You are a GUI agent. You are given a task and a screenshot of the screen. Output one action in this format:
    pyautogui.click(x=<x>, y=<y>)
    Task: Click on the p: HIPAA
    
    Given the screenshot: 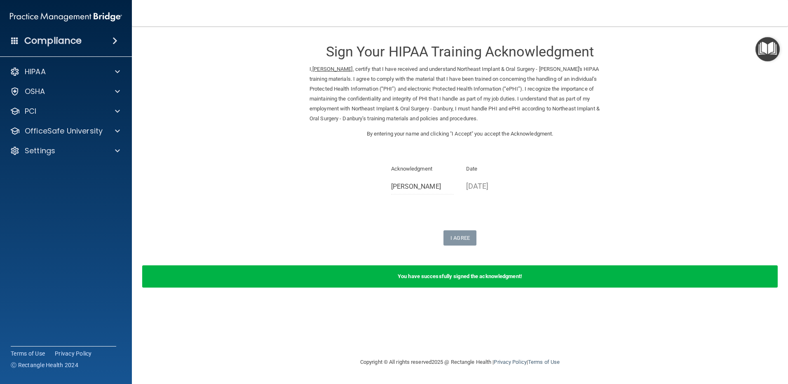 What is the action you would take?
    pyautogui.click(x=35, y=72)
    